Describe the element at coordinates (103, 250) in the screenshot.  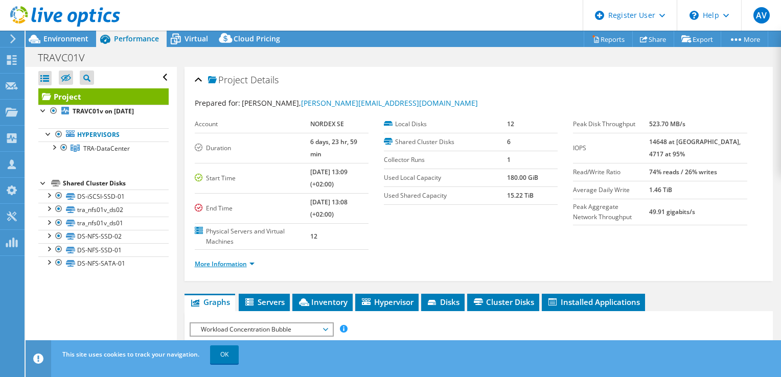
I see `a: DS-NFS-SSD-01` at that location.